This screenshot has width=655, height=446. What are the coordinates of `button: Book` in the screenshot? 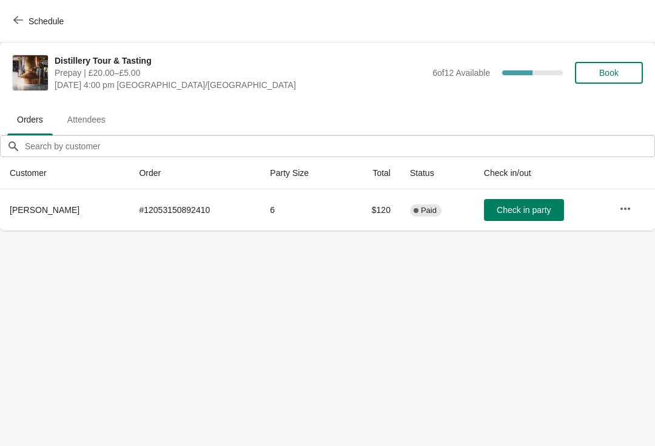 It's located at (609, 73).